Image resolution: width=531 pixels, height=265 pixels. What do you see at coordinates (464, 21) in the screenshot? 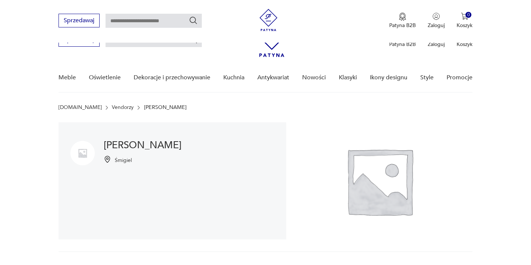
I see `button: 0Koszyk` at bounding box center [464, 21].